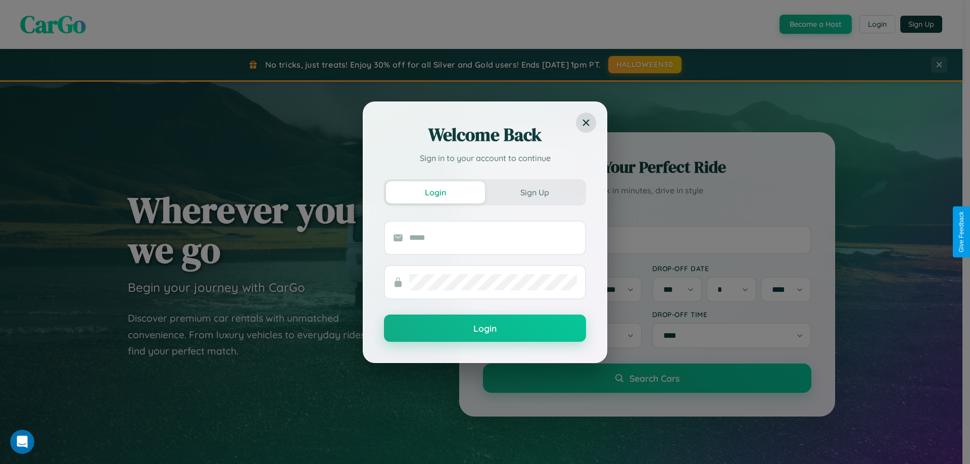 The image size is (970, 464). I want to click on h2: Welcome Back, so click(485, 135).